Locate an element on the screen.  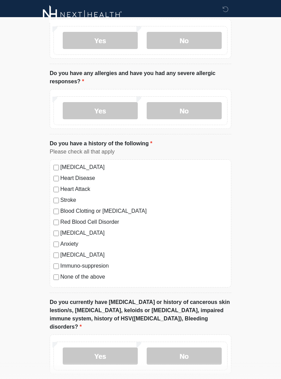
label: Red Blood Cell Disorder is located at coordinates (144, 222).